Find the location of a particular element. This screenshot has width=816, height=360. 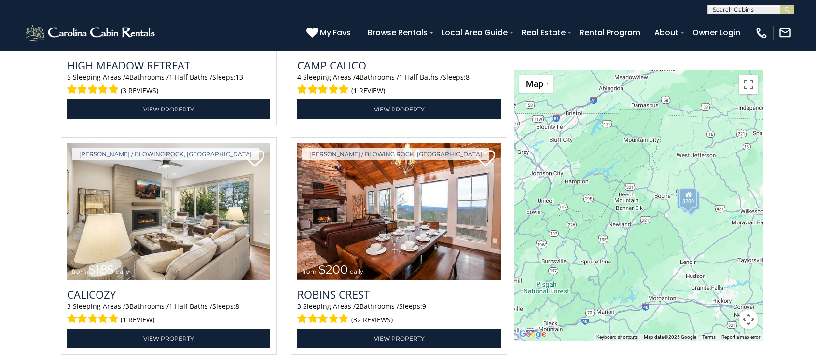

a: My Favs is located at coordinates (330, 33).